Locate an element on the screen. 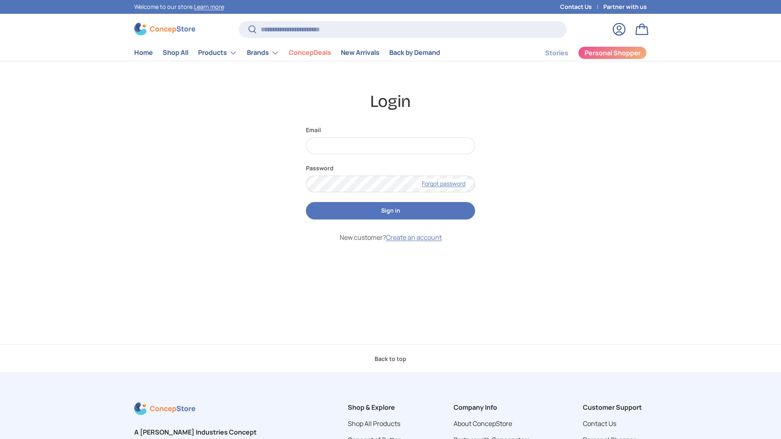 This screenshot has height=439, width=781. h1: Login is located at coordinates (390, 102).